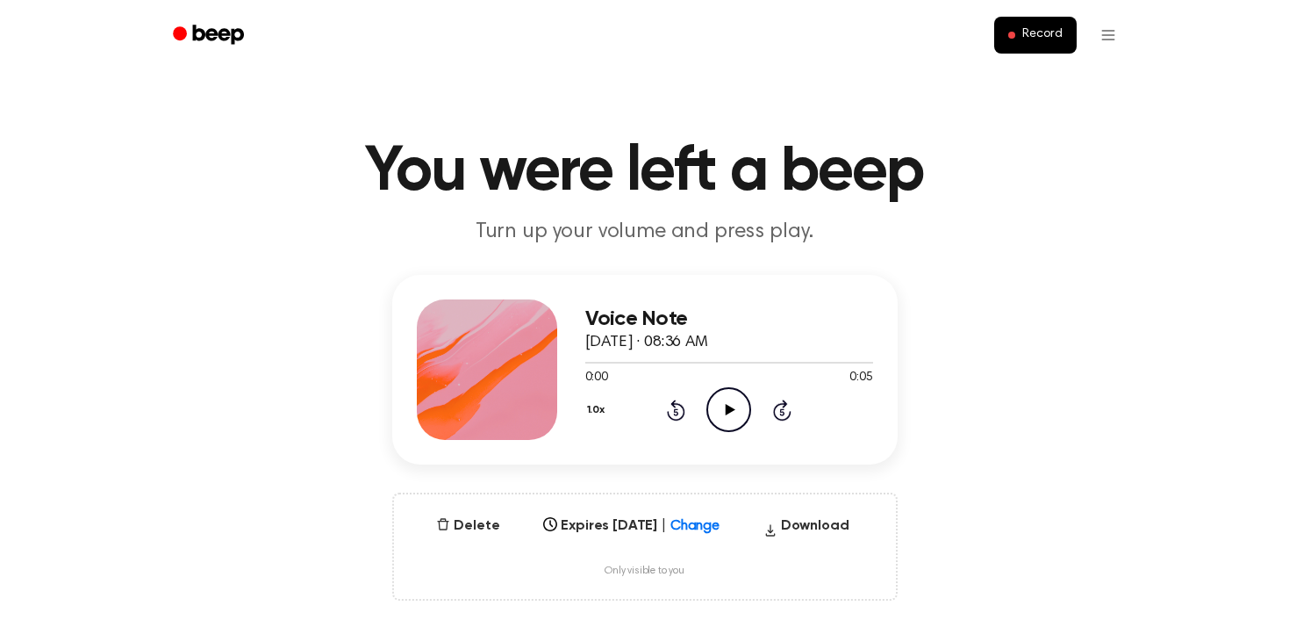  Describe the element at coordinates (1042, 35) in the screenshot. I see `span: Record` at that location.